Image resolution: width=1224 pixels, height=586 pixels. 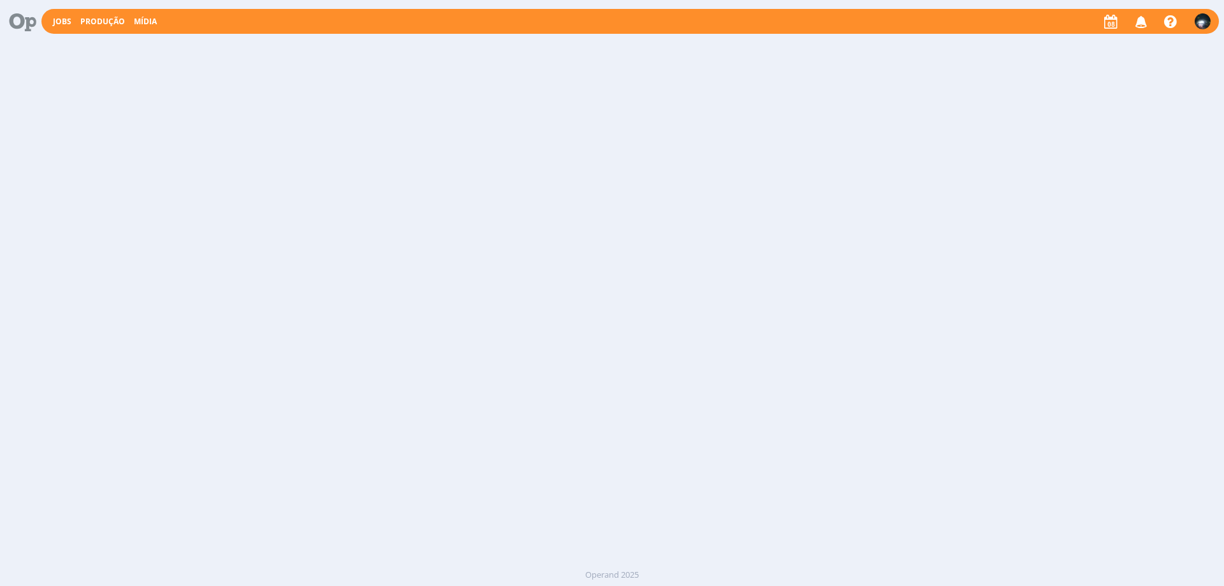 I want to click on a: Produção, so click(x=103, y=21).